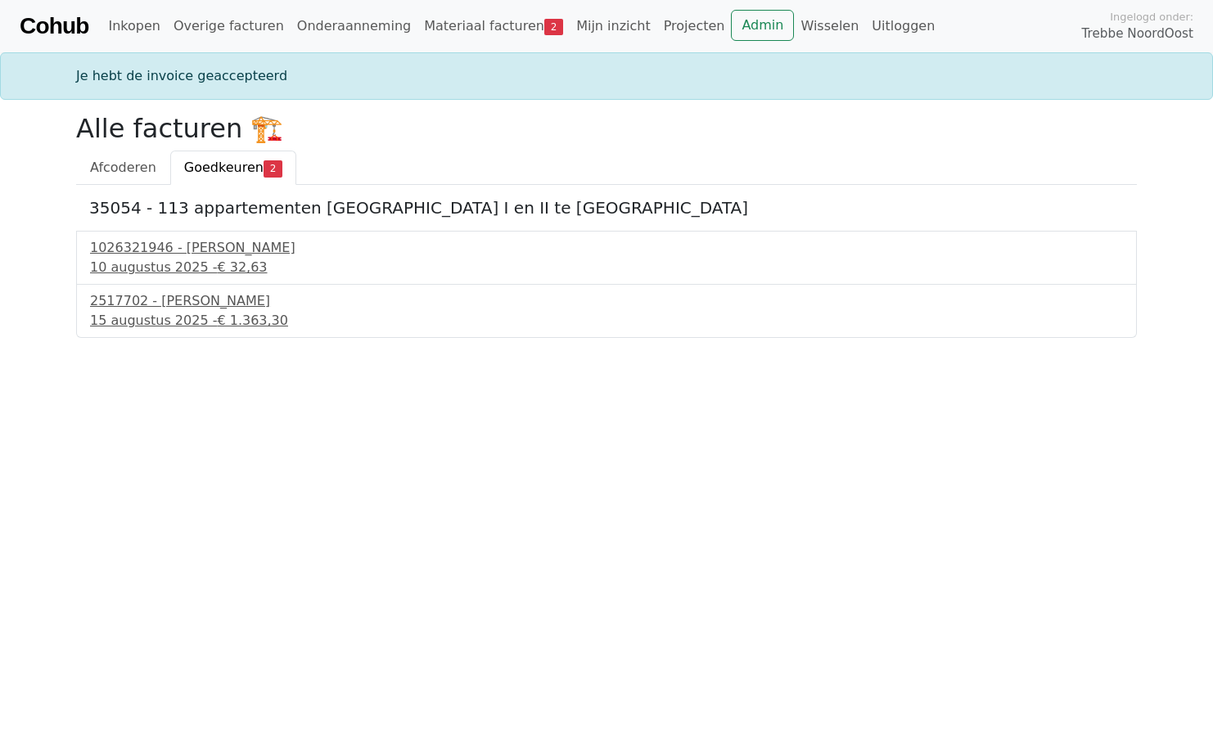 The height and width of the screenshot is (756, 1213). Describe the element at coordinates (241, 267) in the screenshot. I see `span: € 32,63` at that location.